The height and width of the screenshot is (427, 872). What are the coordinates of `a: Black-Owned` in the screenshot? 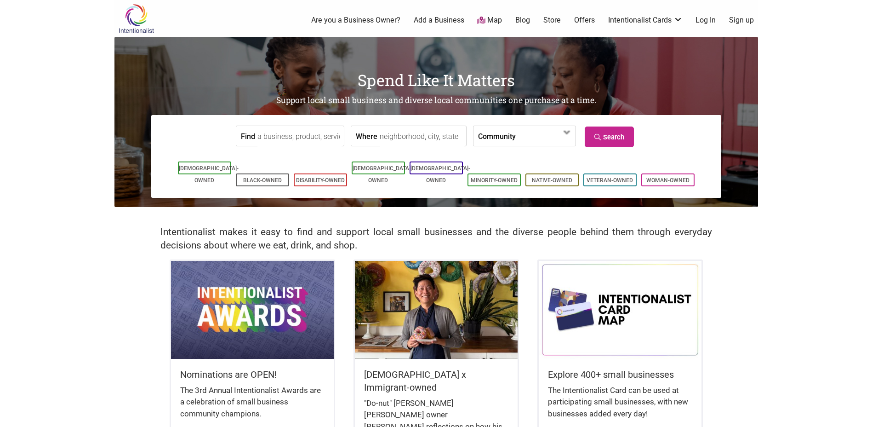 It's located at (263, 180).